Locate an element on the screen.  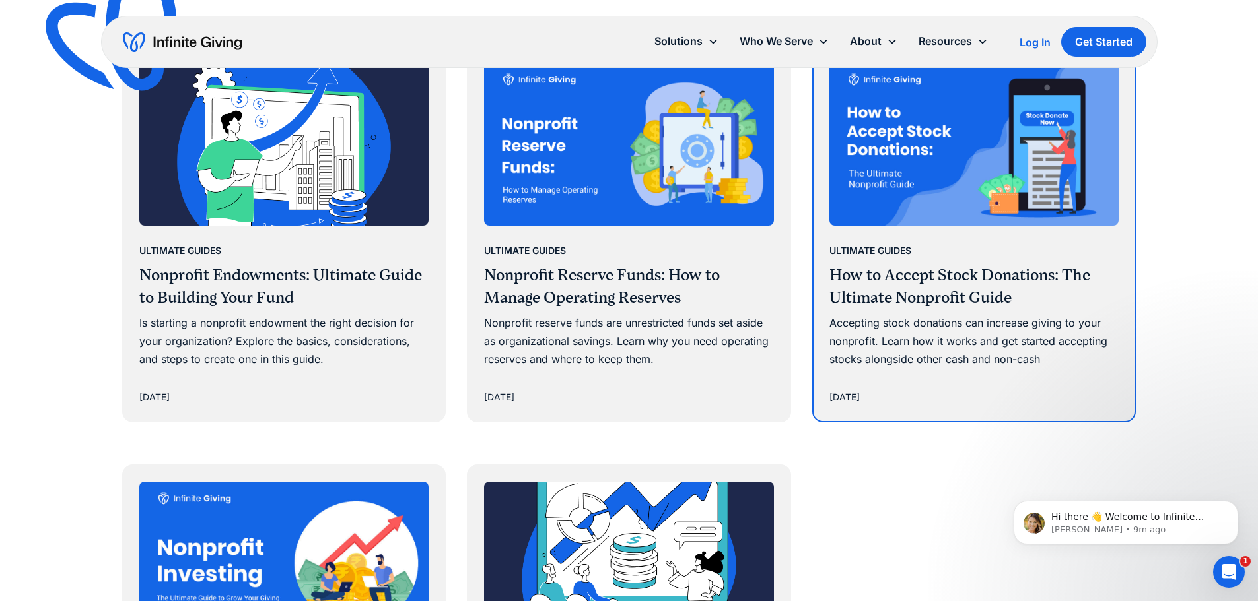
div: Accepting stock donations can increase giving to your nonprofit. Learn how it works and get start... is located at coordinates (974, 341).